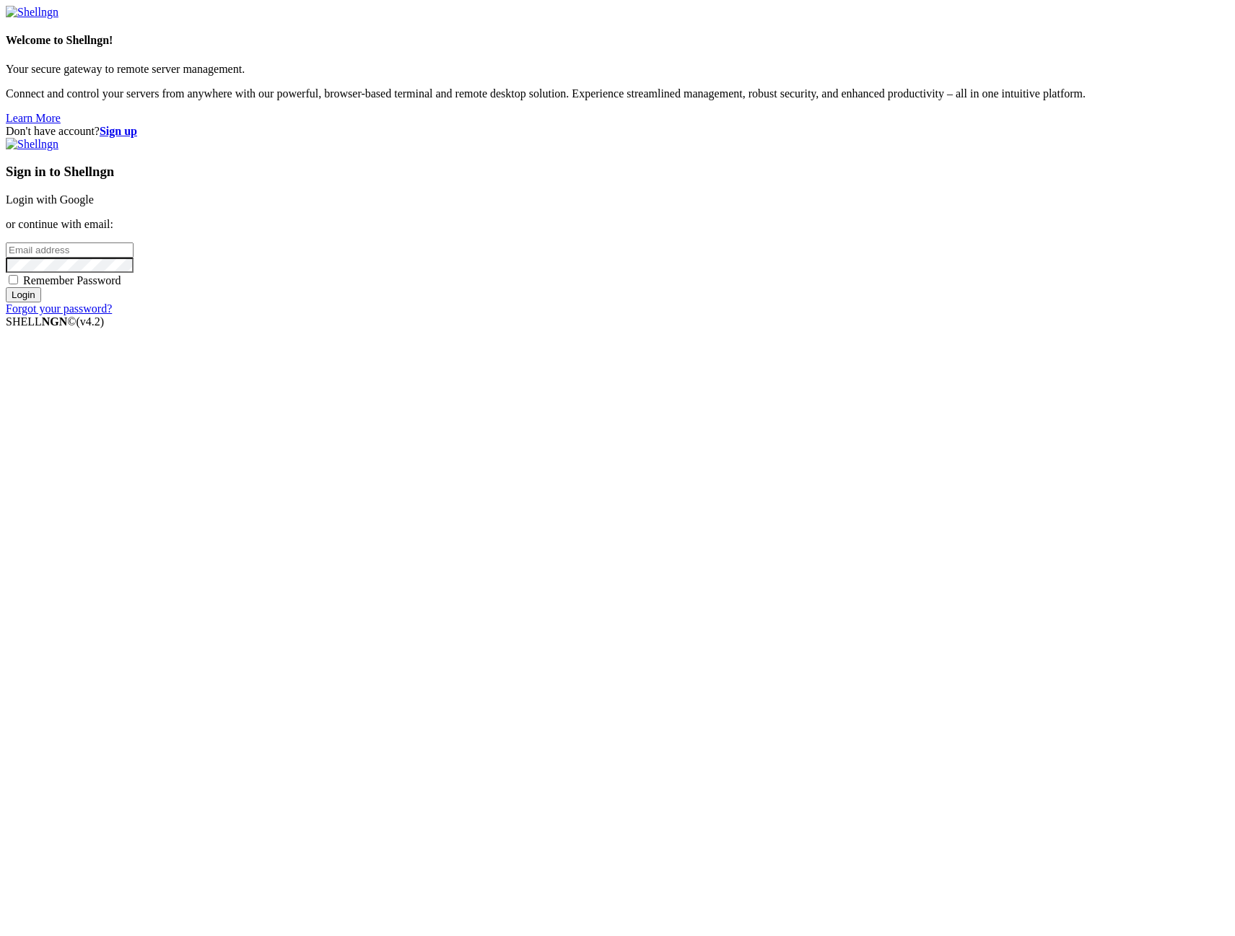 Image resolution: width=1235 pixels, height=936 pixels. I want to click on span: Remember Password, so click(72, 280).